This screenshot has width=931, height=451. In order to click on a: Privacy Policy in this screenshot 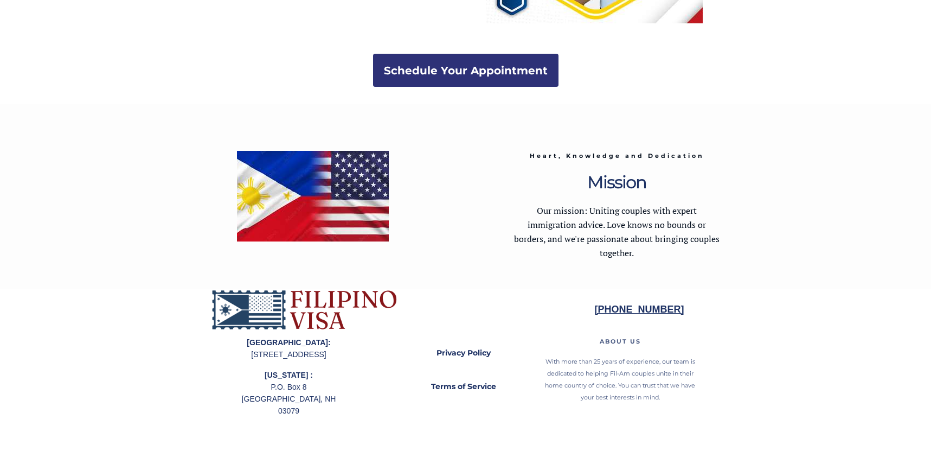, I will do `click(464, 353)`.